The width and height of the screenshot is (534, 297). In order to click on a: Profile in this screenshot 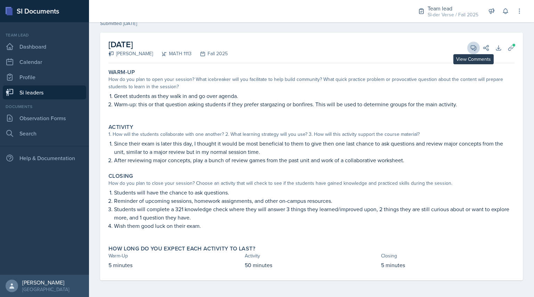, I will do `click(45, 77)`.